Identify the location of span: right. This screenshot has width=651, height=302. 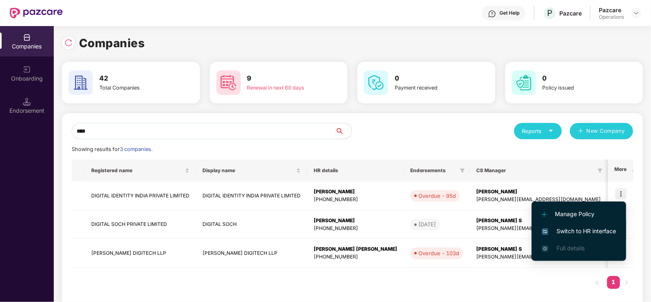
(627, 283).